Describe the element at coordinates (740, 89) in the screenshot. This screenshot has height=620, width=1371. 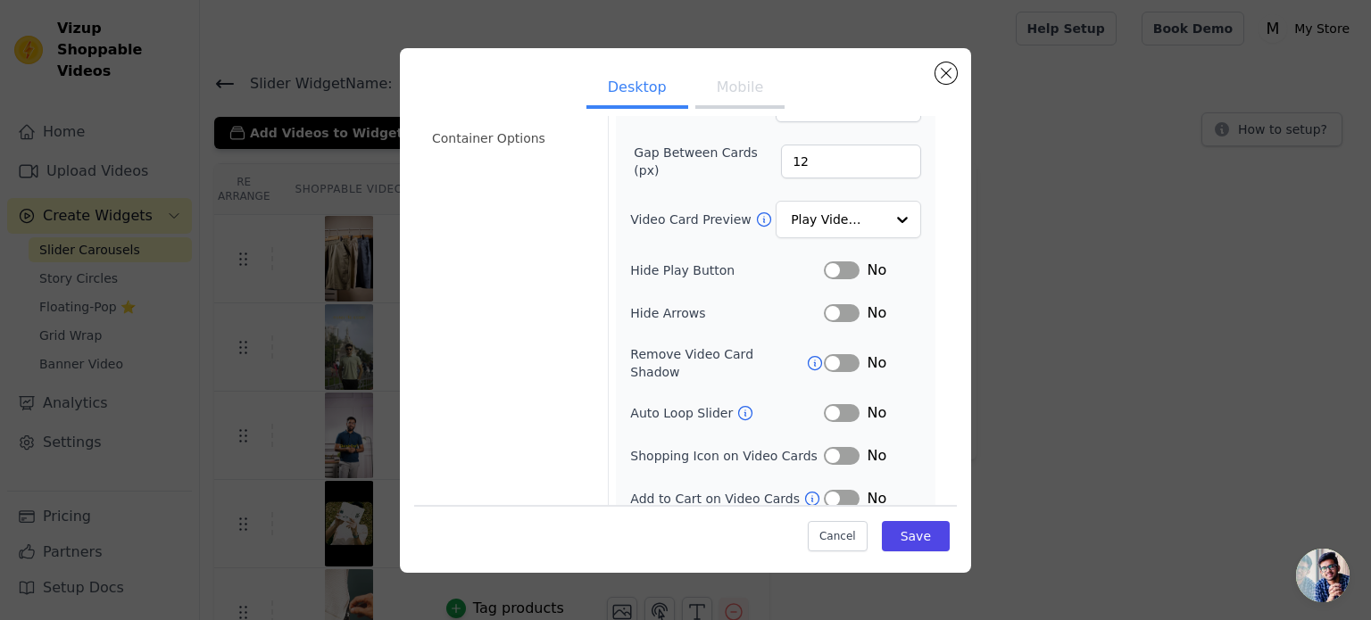
I see `button: Mobile` at that location.